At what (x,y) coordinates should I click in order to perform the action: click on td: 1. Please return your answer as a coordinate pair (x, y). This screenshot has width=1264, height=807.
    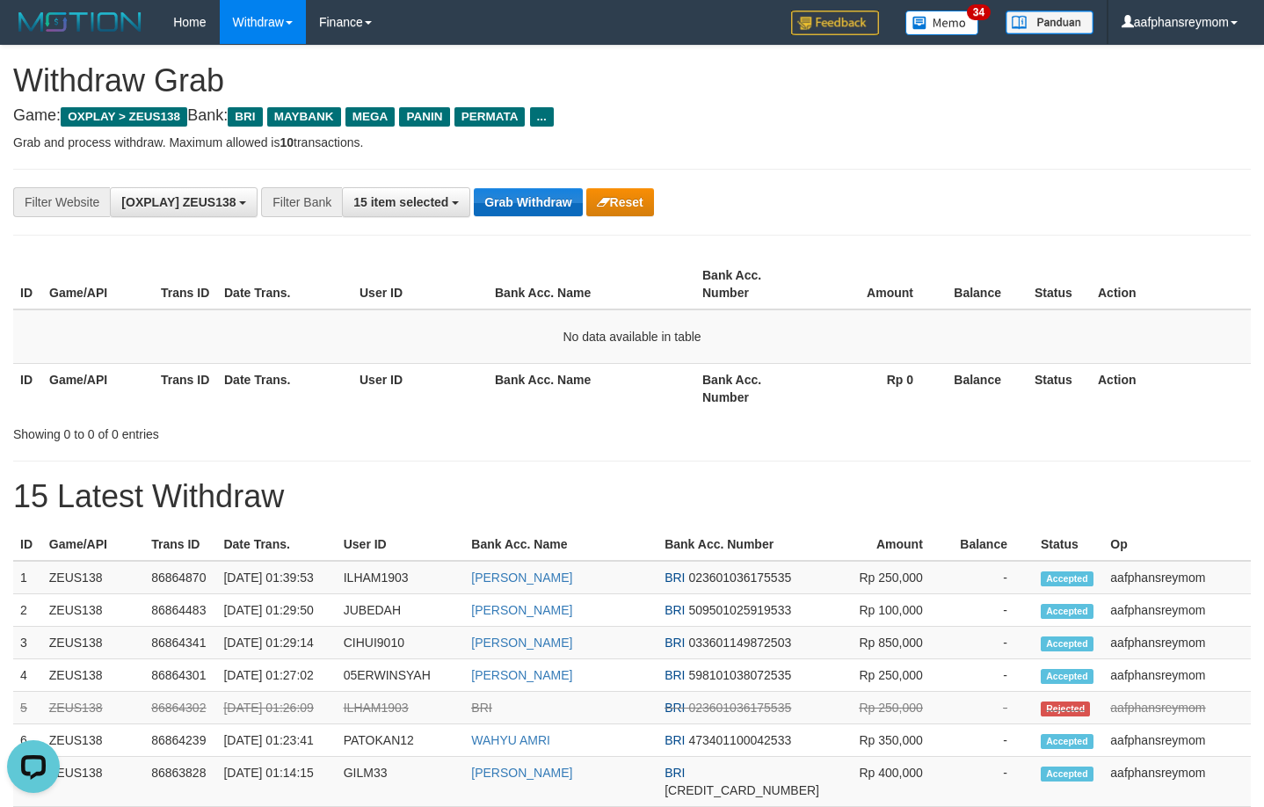
    Looking at the image, I should click on (27, 577).